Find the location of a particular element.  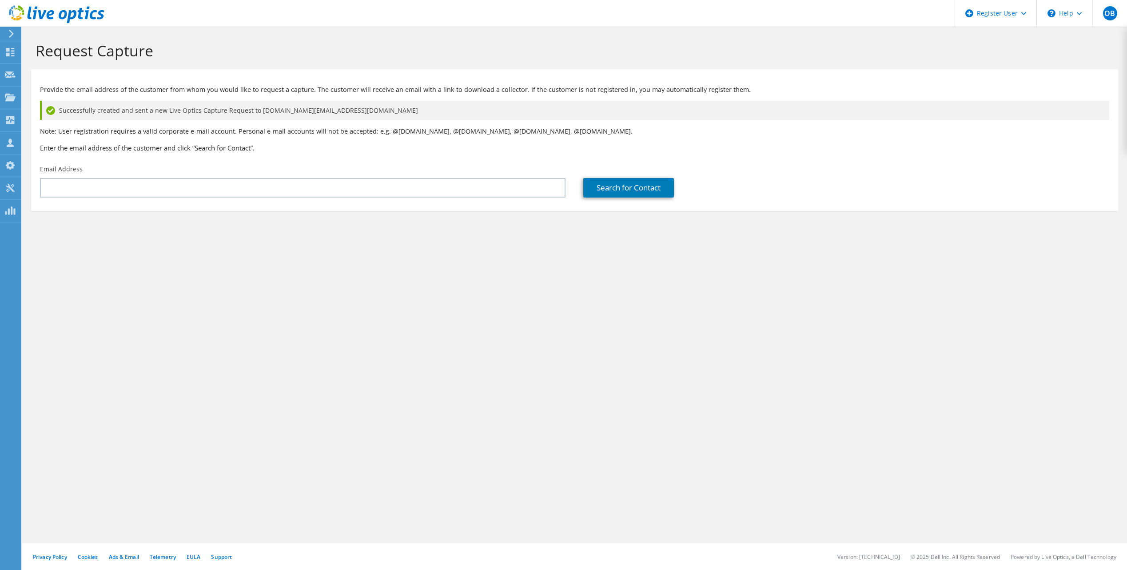

label: Email Address is located at coordinates (61, 169).